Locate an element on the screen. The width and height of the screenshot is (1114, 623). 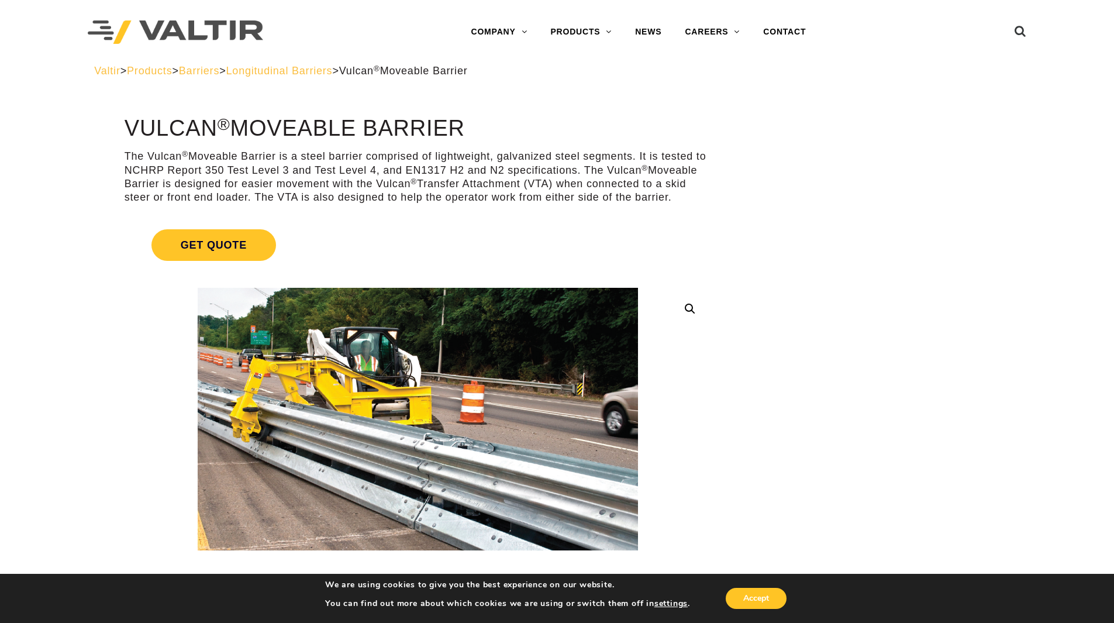
p: The Vulcan Moveable Barrier is a steel barrier comprised of lightweight, galvanized steel segment... is located at coordinates (418, 177).